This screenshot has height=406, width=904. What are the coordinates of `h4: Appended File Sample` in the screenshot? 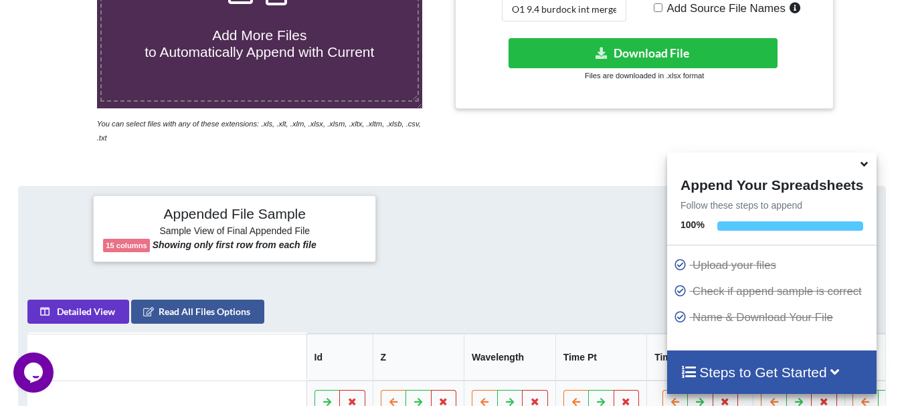 It's located at (234, 215).